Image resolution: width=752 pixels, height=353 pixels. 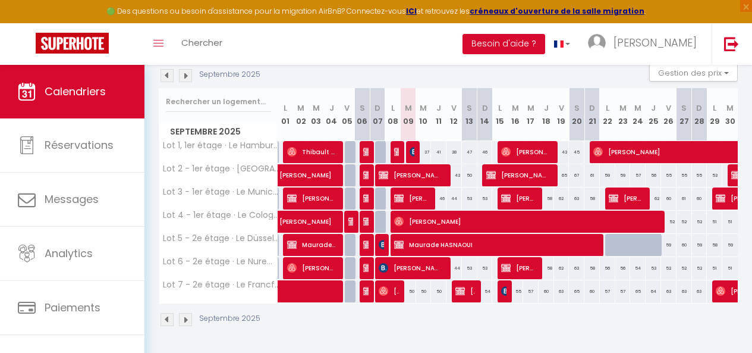 I want to click on div: 44, so click(x=454, y=268).